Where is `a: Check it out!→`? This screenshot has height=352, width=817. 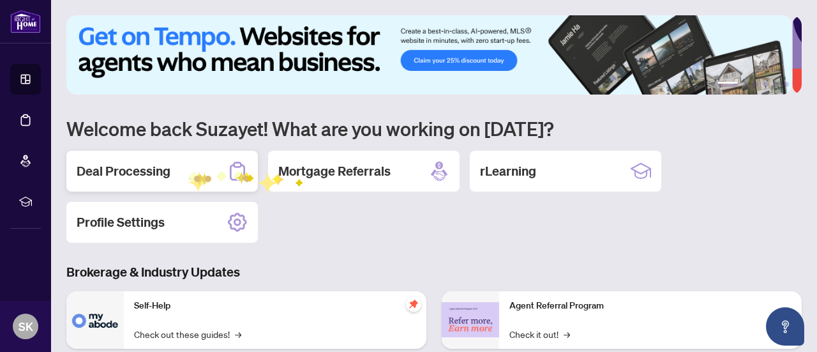
a: Check it out!→ is located at coordinates (539, 334).